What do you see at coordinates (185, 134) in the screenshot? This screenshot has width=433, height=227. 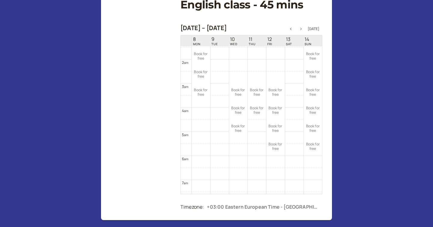 I see `div: 5` at bounding box center [185, 134].